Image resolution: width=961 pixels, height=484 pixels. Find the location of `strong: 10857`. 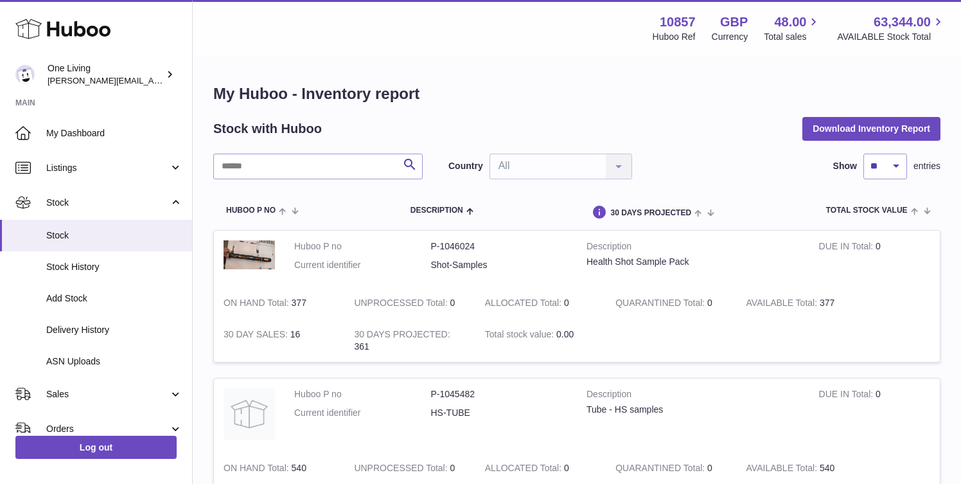

strong: 10857 is located at coordinates (678, 22).